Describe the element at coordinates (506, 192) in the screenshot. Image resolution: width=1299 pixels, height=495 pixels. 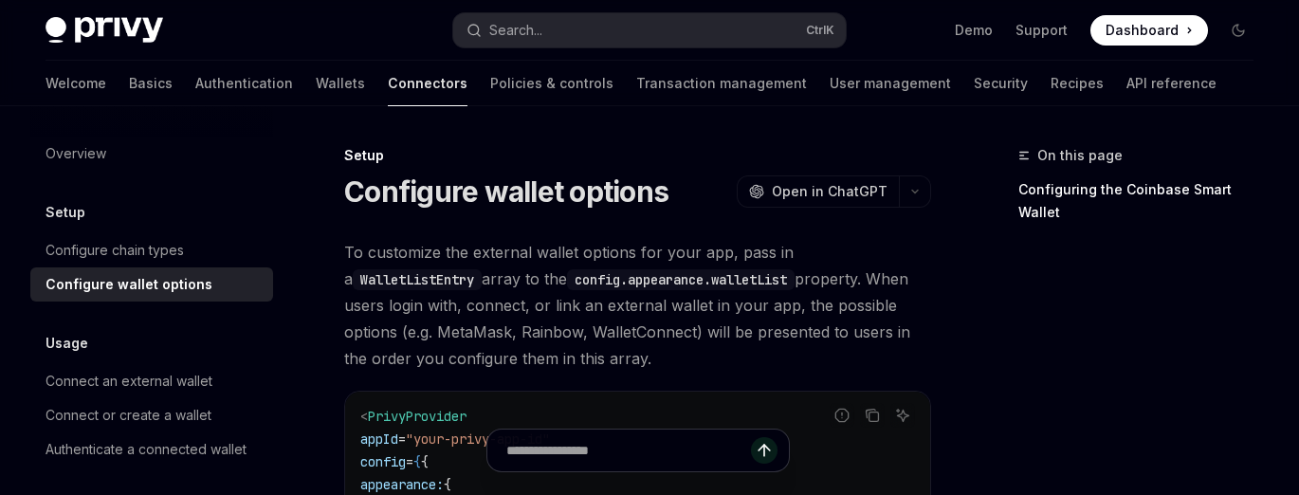
I see `h1: Configure wallet options` at that location.